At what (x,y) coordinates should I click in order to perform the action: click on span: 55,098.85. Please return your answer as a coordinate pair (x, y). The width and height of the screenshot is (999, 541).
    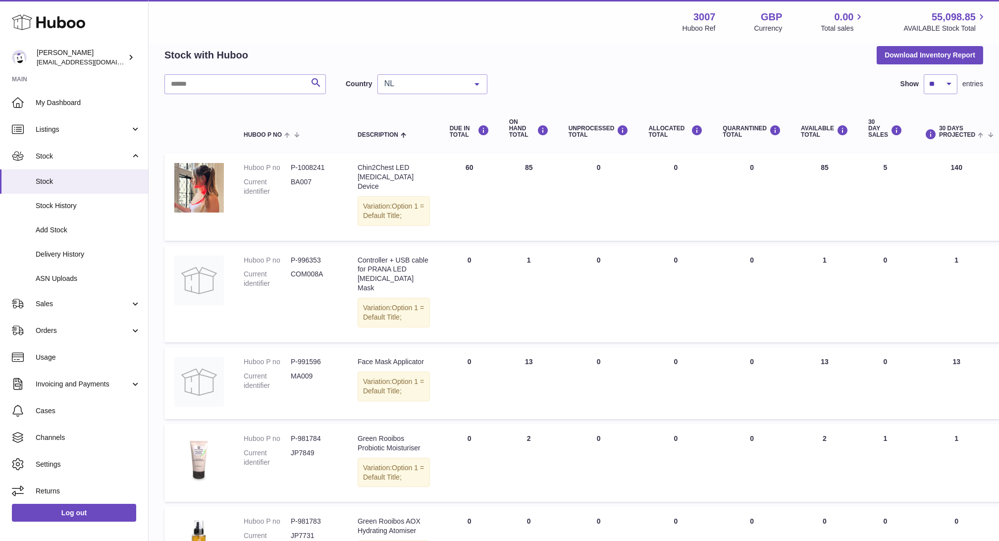
    Looking at the image, I should click on (954, 17).